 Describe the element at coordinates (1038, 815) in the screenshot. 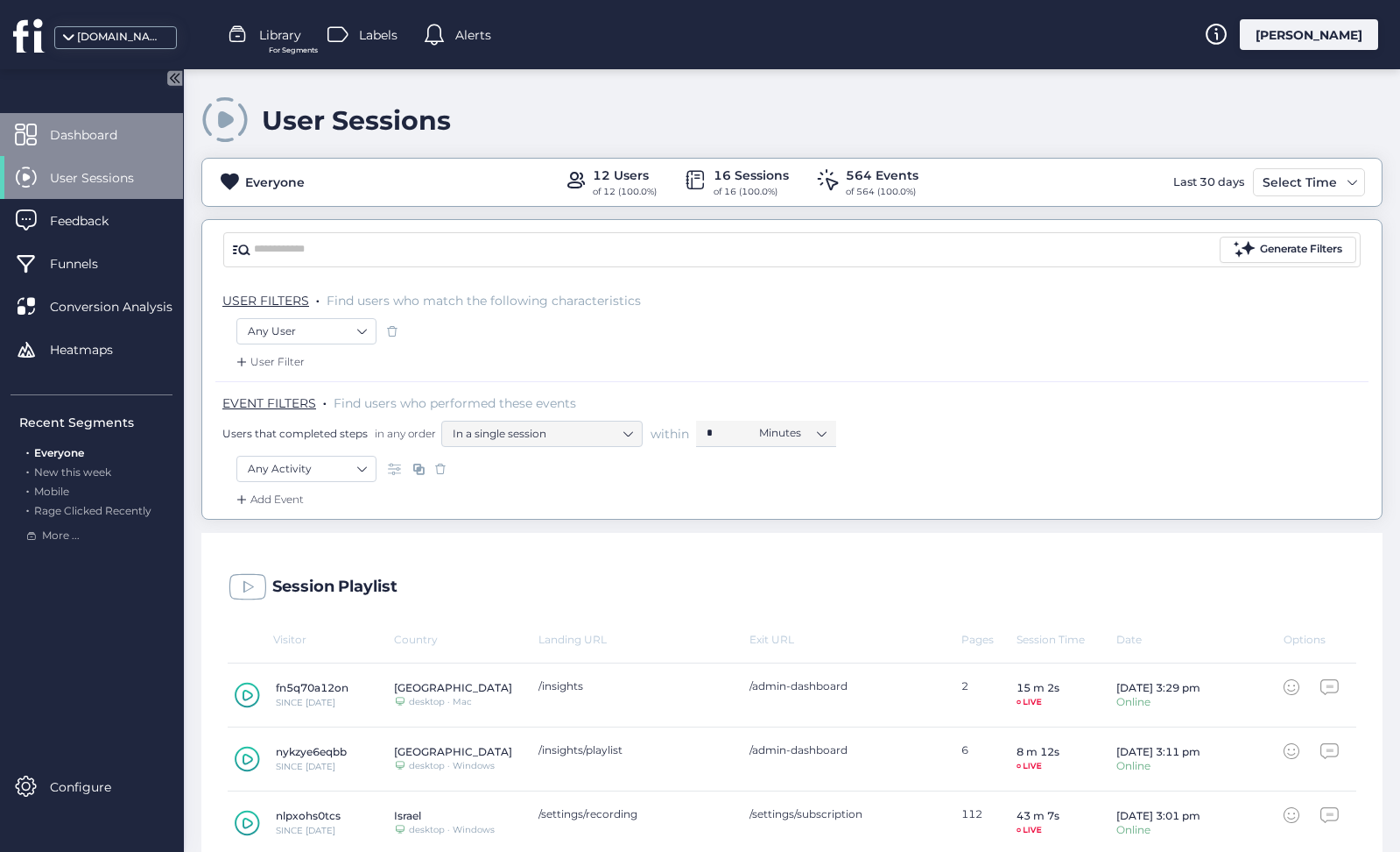

I see `div: 43 m 7s` at that location.